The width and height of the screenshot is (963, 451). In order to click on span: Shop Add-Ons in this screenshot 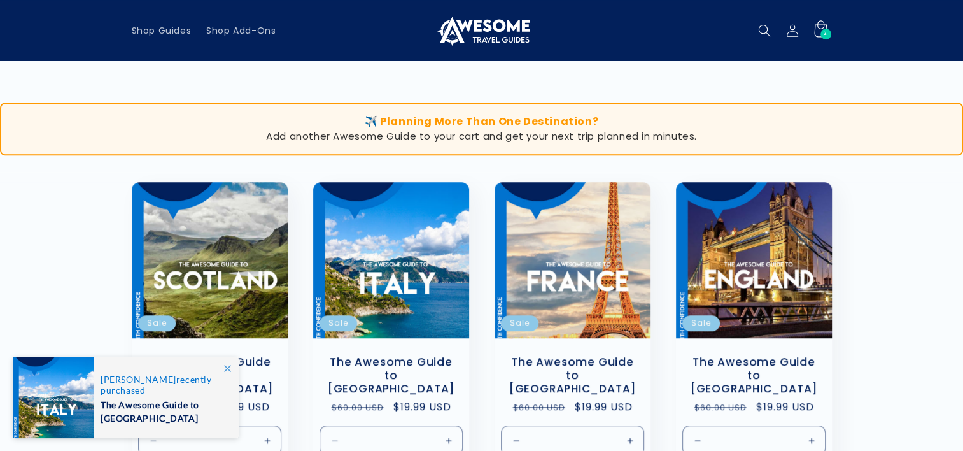, I will do `click(241, 31)`.